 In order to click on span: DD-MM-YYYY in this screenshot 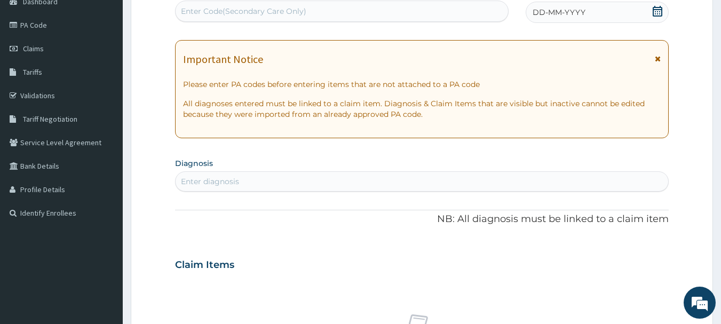, I will do `click(559, 12)`.